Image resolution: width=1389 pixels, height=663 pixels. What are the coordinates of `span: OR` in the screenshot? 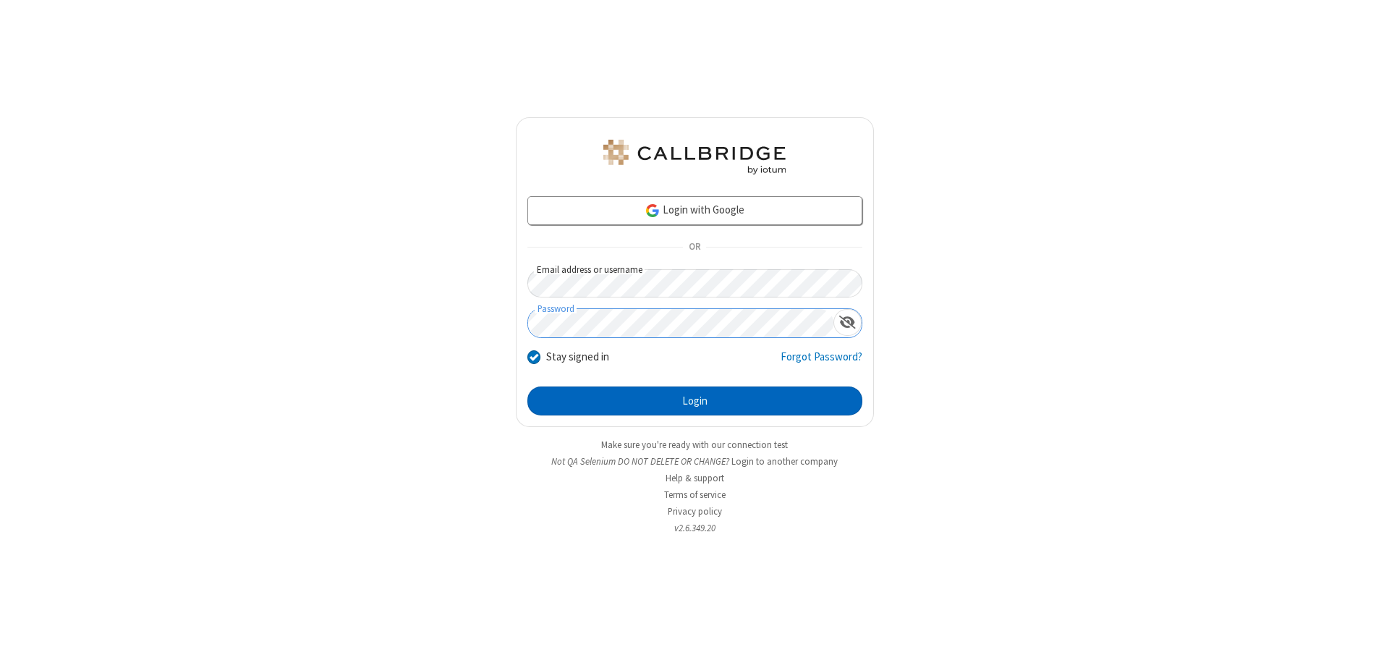 It's located at (695, 247).